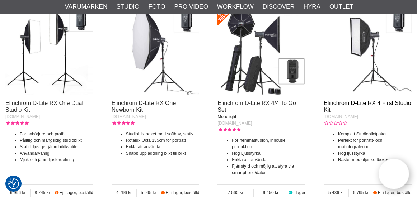 This screenshot has height=197, width=417. What do you see at coordinates (56, 154) in the screenshot?
I see `li: Användarvänlig` at bounding box center [56, 154].